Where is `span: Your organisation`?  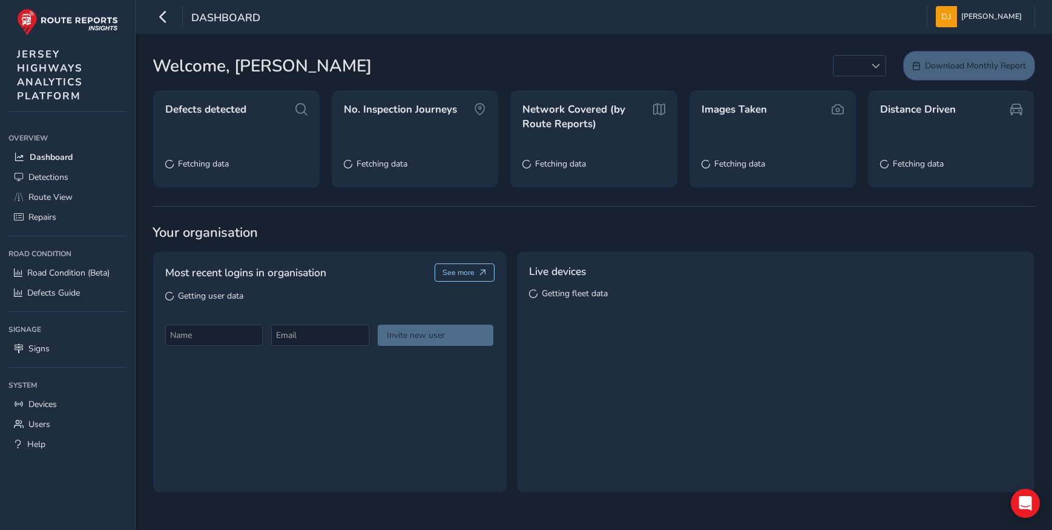
span: Your organisation is located at coordinates (594, 233).